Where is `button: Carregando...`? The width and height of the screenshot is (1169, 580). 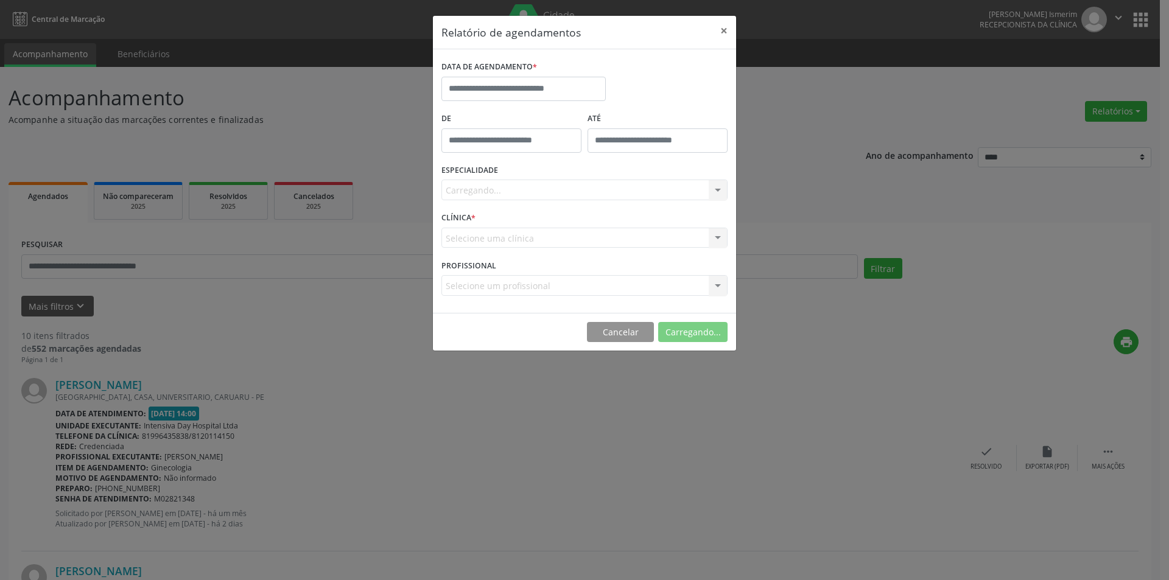
button: Carregando... is located at coordinates (693, 332).